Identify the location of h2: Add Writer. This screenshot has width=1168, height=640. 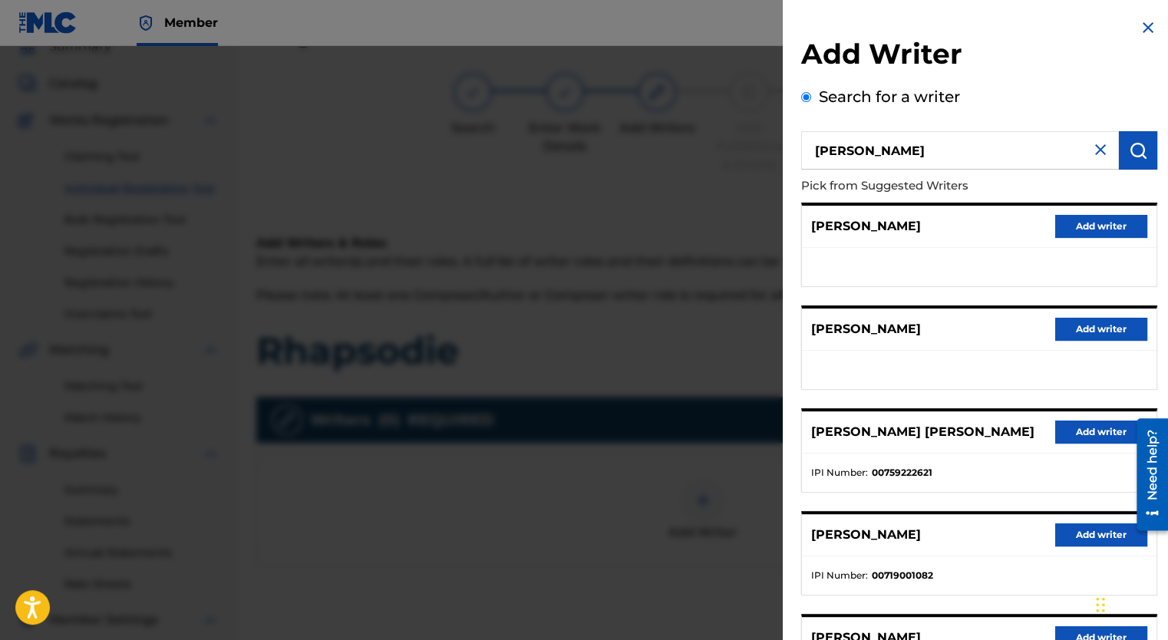
(979, 56).